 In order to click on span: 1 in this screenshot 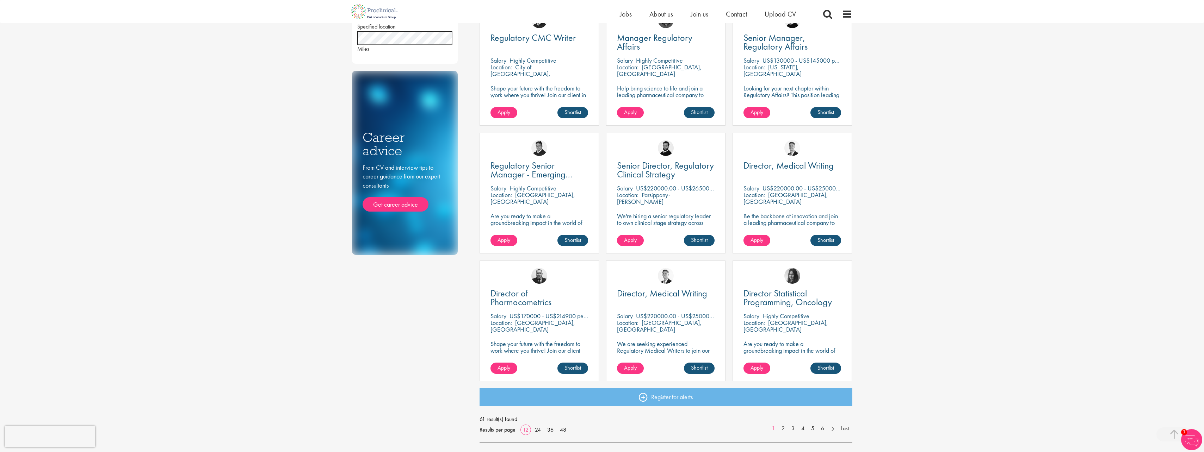, I will do `click(1184, 432)`.